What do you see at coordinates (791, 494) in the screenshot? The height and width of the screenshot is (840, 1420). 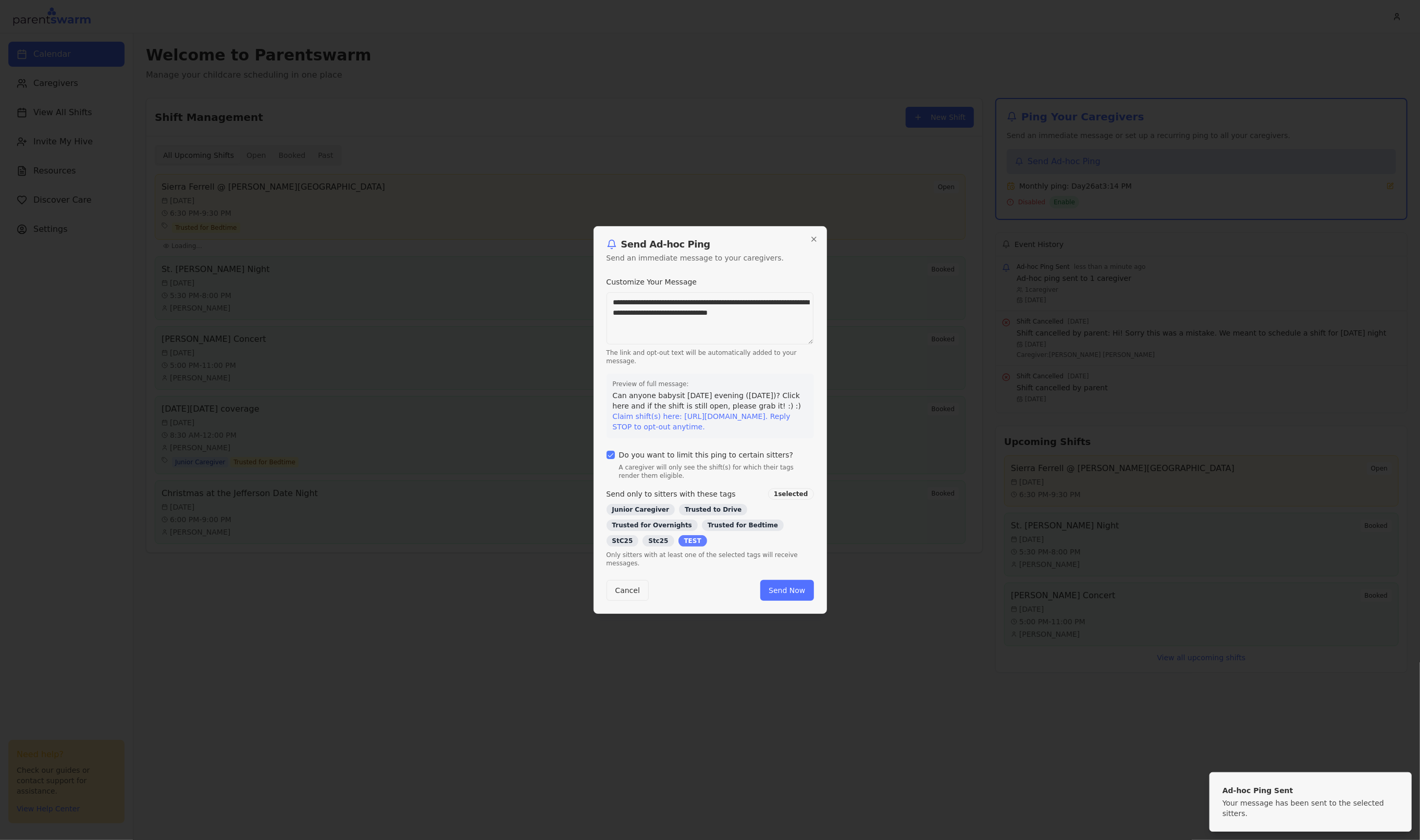 I see `div: 1 selected` at bounding box center [791, 494].